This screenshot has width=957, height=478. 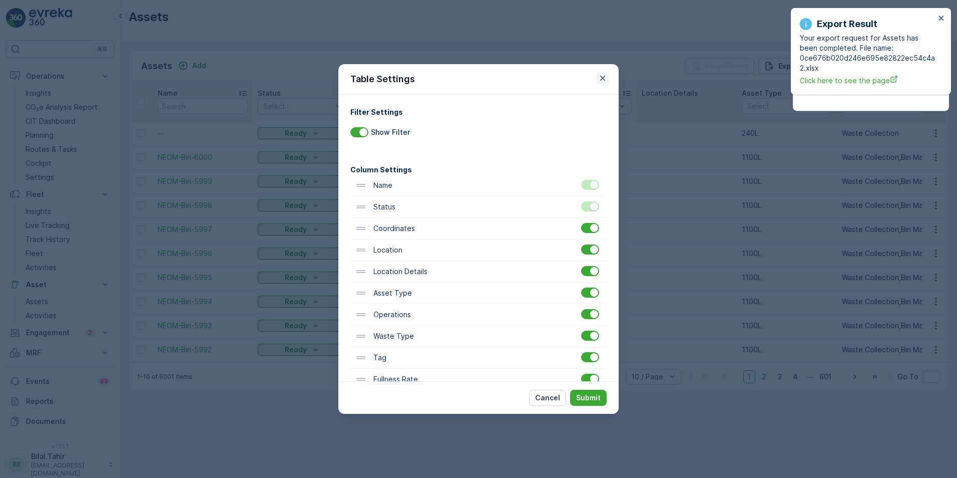 I want to click on p: Name, so click(x=382, y=185).